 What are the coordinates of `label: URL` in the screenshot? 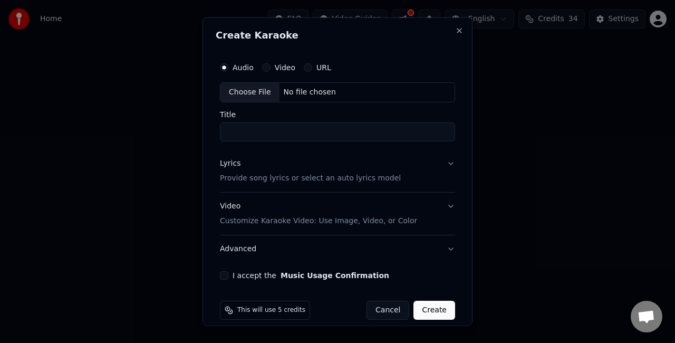 It's located at (324, 68).